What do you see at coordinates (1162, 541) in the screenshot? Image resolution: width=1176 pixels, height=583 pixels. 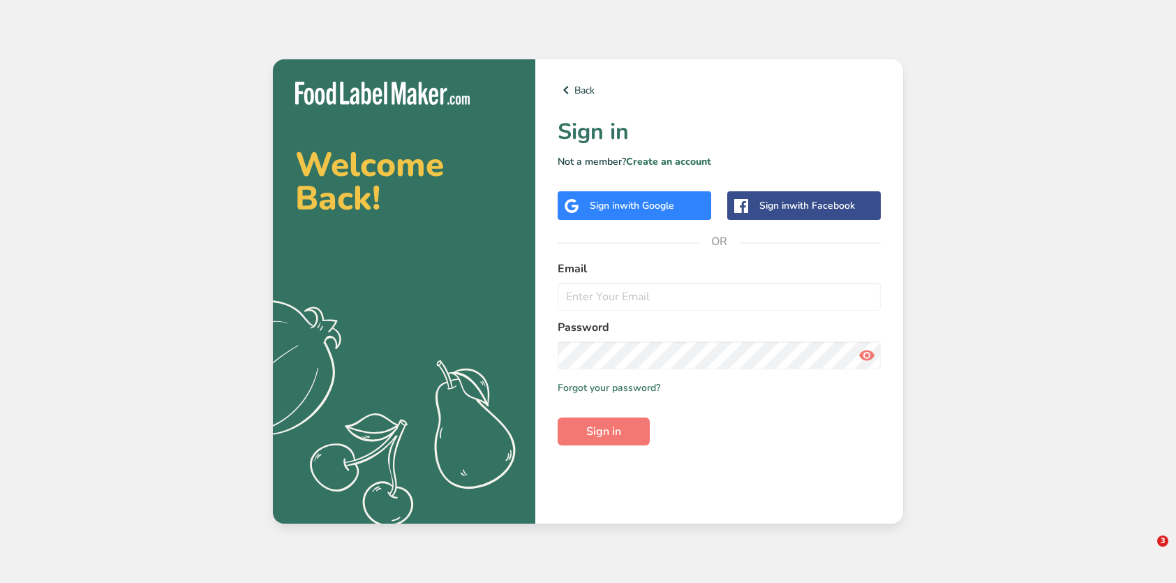 I see `span: 3` at bounding box center [1162, 541].